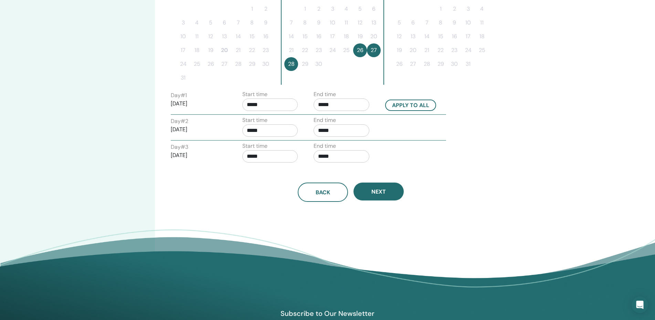 The image size is (655, 320). Describe the element at coordinates (179, 147) in the screenshot. I see `label: Day # 3` at that location.